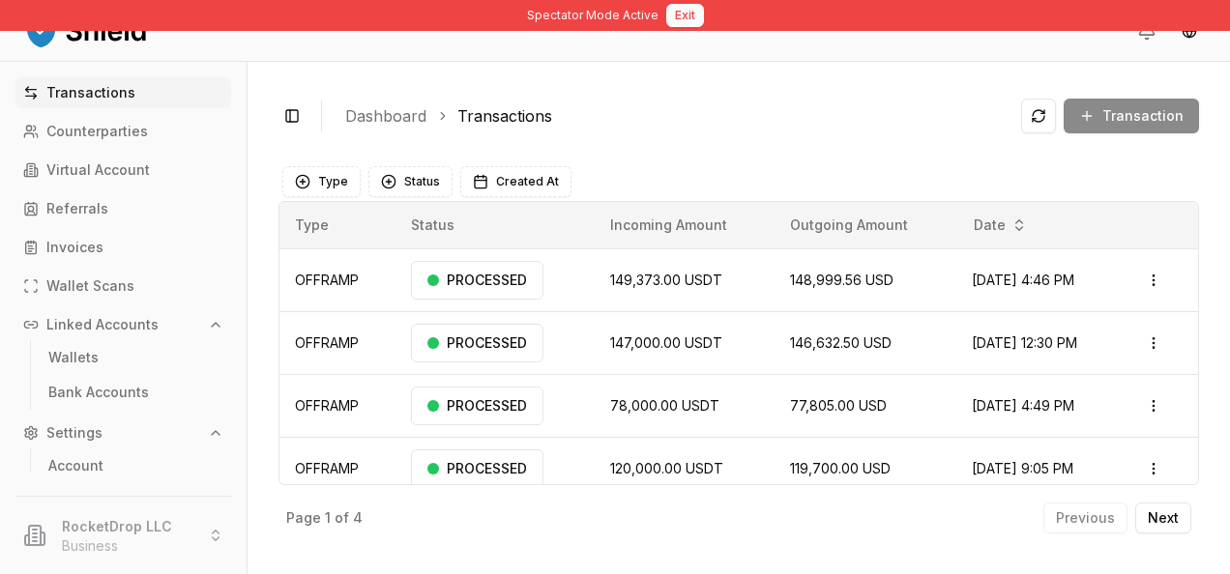  Describe the element at coordinates (838, 405) in the screenshot. I see `span: 77,805.00 USD` at that location.